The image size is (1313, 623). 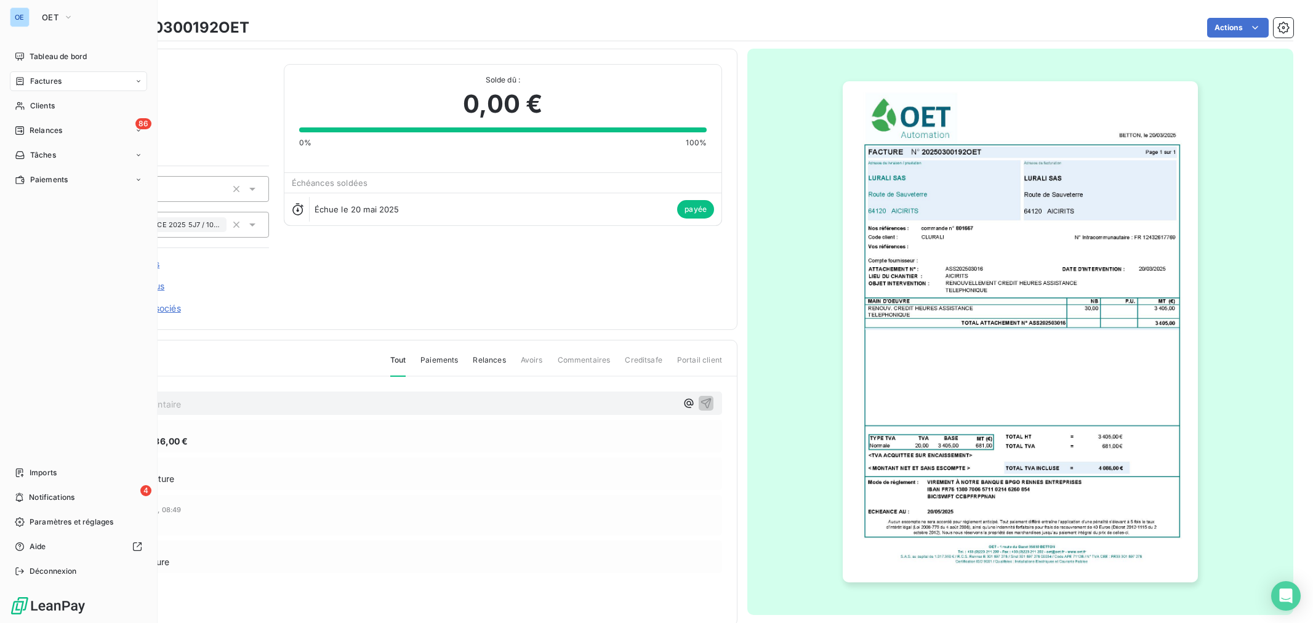 What do you see at coordinates (71, 522) in the screenshot?
I see `span: Paramètres et réglages` at bounding box center [71, 522].